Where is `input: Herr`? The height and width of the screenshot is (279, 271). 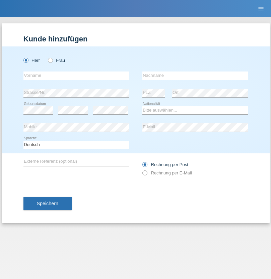
input: Herr is located at coordinates (25, 60).